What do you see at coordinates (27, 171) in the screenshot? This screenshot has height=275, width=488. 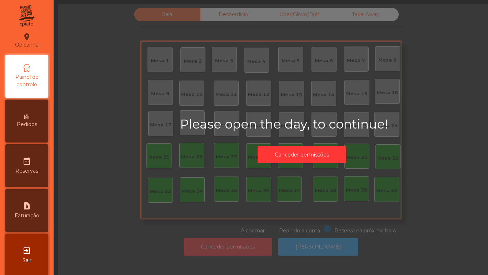 I see `span: Reservas` at bounding box center [27, 171].